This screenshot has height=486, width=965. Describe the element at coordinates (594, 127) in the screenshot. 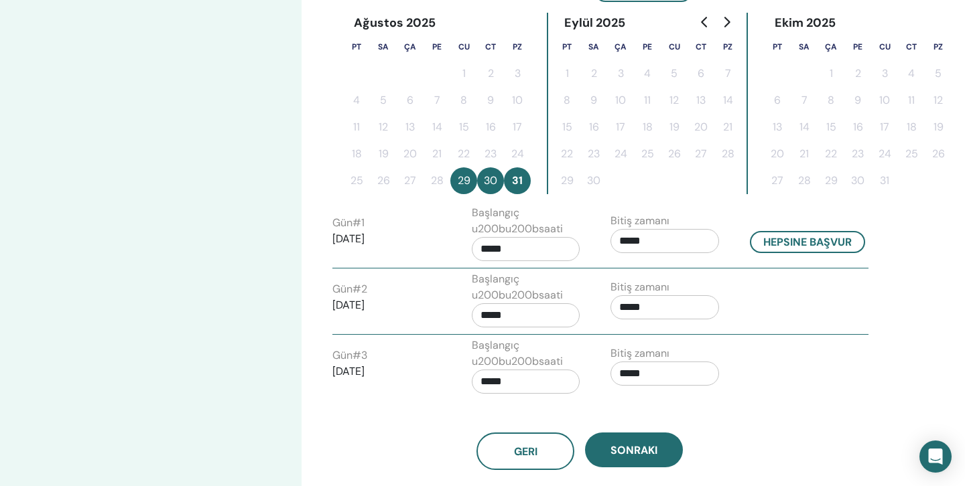

I see `button: 16` at that location.